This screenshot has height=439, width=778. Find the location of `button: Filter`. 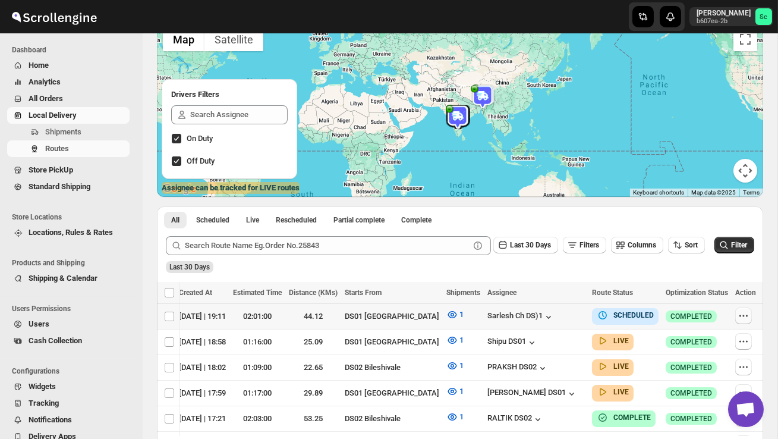

button: Filter is located at coordinates (734, 245).